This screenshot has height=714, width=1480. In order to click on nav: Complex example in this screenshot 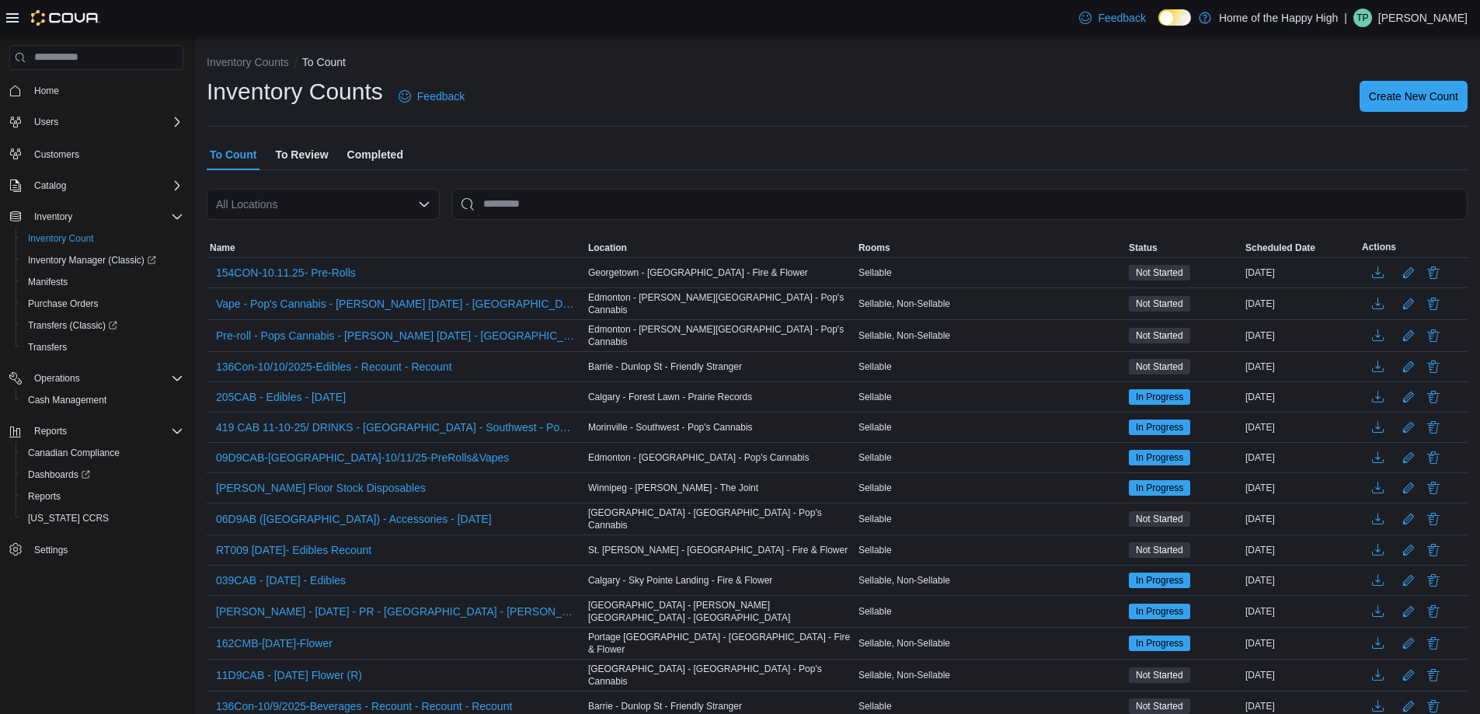, I will do `click(96, 337)`.